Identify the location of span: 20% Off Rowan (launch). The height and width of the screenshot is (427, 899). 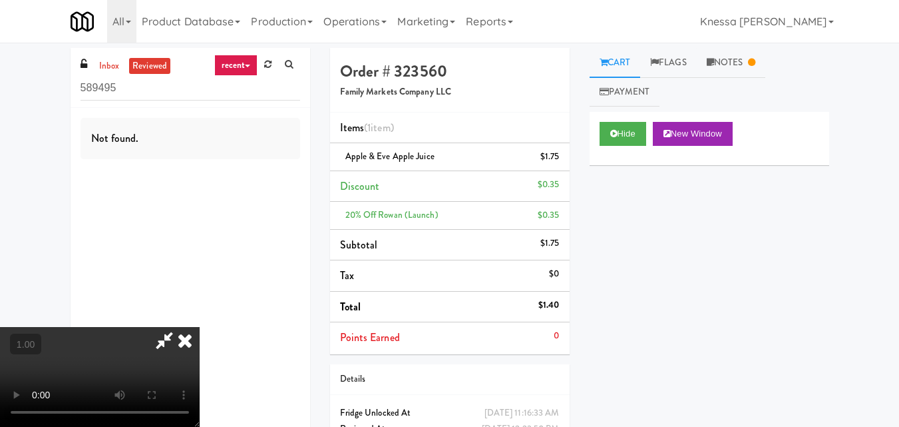
(392, 214).